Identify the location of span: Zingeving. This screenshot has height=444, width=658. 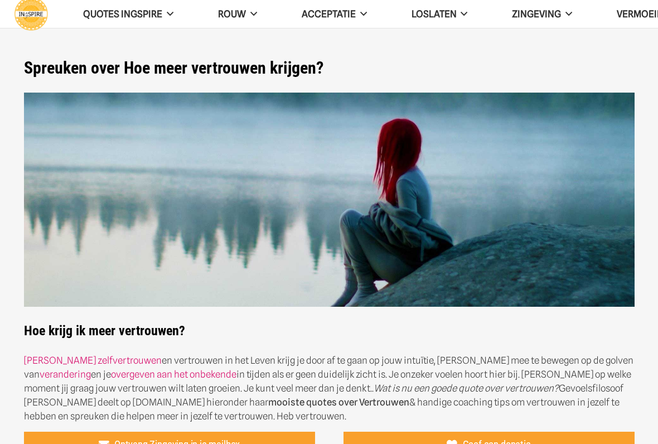
(537, 14).